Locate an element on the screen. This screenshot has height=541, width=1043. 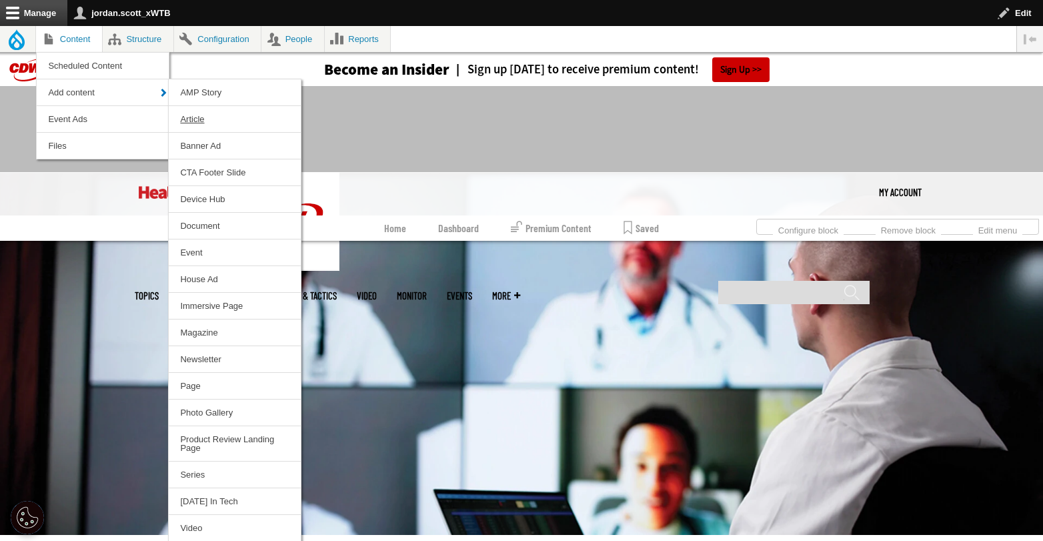
a: Scheduled Content is located at coordinates (103, 65).